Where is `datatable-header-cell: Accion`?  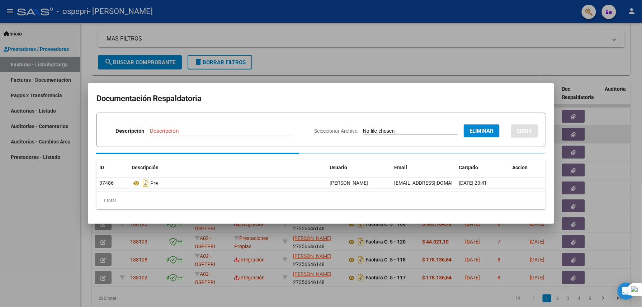 datatable-header-cell: Accion is located at coordinates (527, 167).